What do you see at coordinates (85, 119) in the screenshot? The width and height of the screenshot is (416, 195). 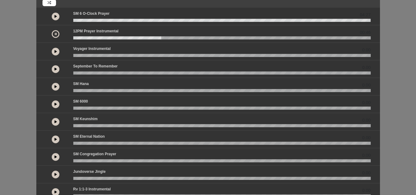 I see `p: SM Keunshim` at bounding box center [85, 119].